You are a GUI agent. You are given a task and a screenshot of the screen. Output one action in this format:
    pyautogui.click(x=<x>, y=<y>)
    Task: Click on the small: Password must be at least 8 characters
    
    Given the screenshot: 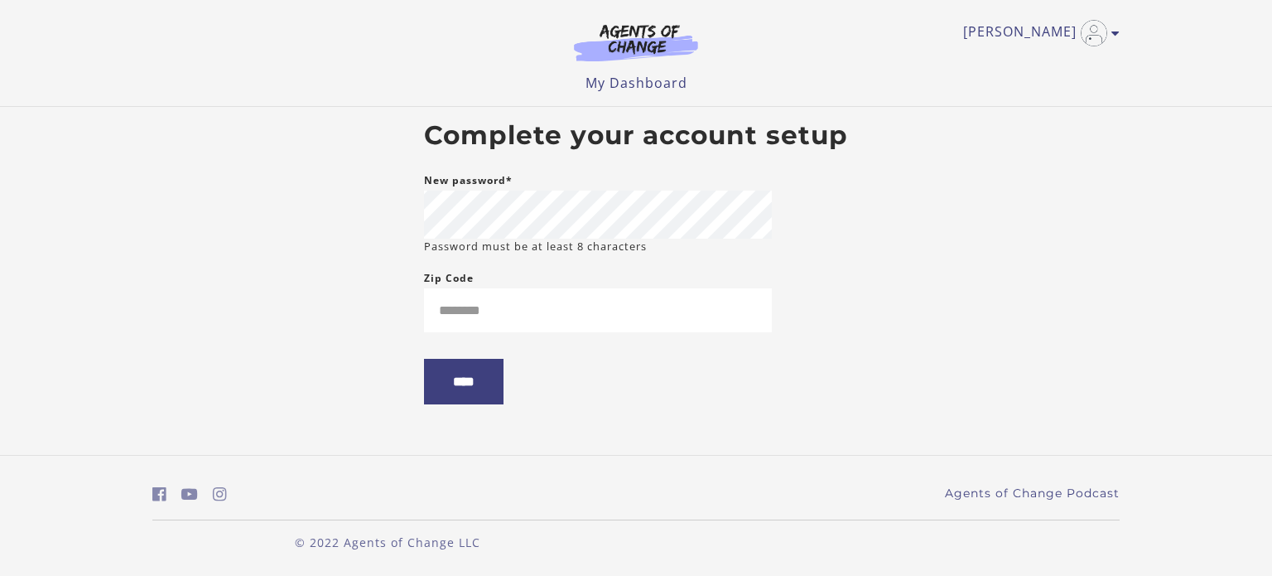 What is the action you would take?
    pyautogui.click(x=535, y=246)
    